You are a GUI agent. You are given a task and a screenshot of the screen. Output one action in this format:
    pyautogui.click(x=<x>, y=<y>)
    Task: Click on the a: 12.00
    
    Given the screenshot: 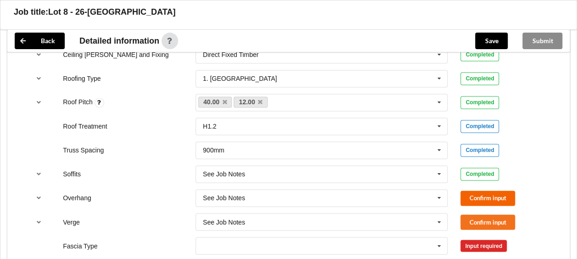 What is the action you would take?
    pyautogui.click(x=251, y=102)
    